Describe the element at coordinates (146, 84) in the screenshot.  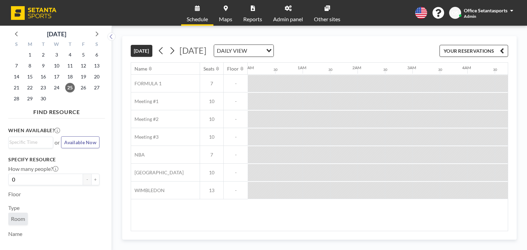
I see `span: FORMULA 1` at that location.